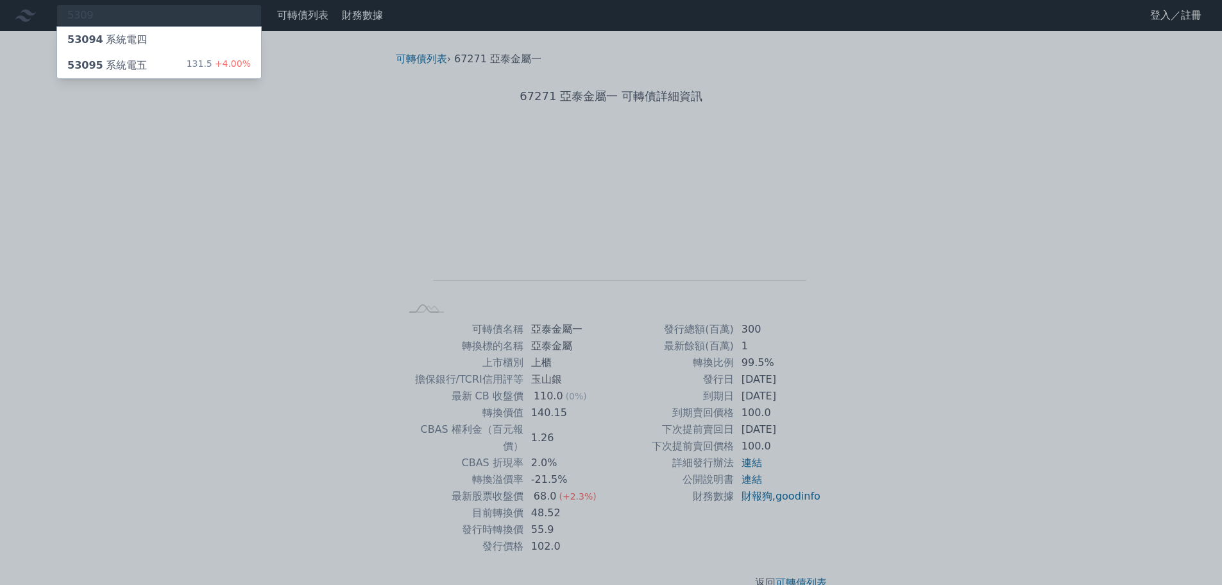 The height and width of the screenshot is (585, 1222). I want to click on a: 53094系統電四, so click(159, 40).